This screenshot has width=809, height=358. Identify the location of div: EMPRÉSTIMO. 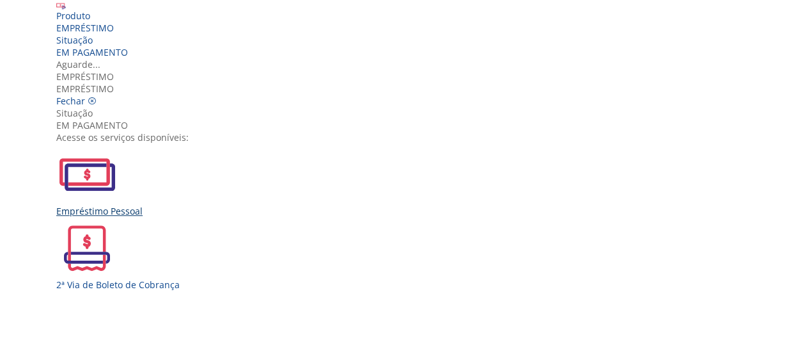
(92, 28).